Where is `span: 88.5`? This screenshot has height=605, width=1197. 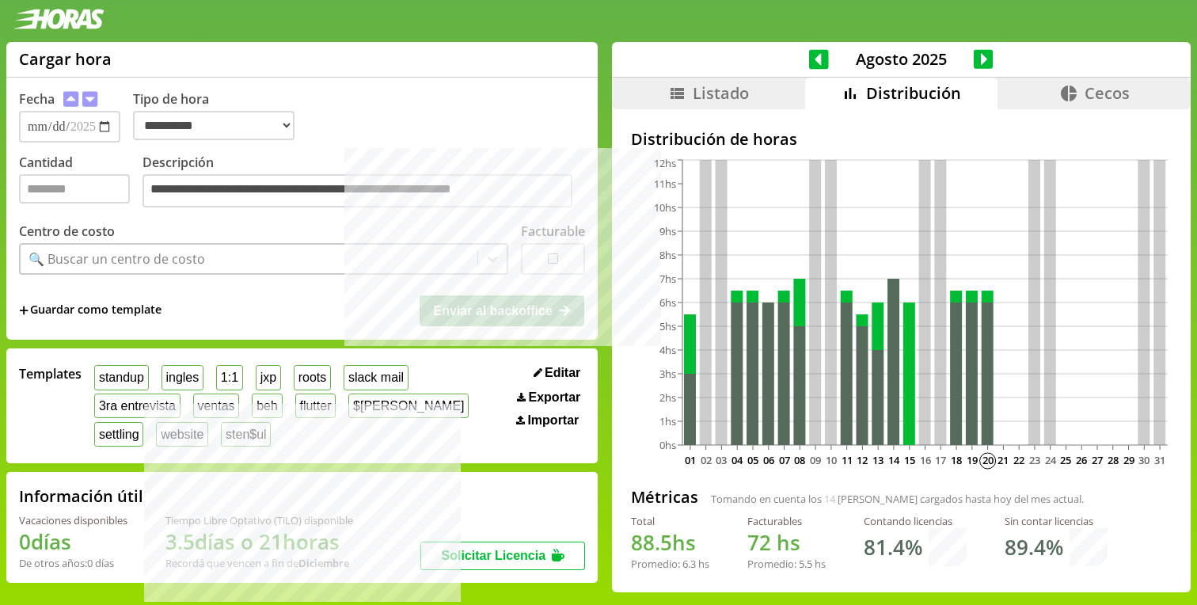 span: 88.5 is located at coordinates (651, 542).